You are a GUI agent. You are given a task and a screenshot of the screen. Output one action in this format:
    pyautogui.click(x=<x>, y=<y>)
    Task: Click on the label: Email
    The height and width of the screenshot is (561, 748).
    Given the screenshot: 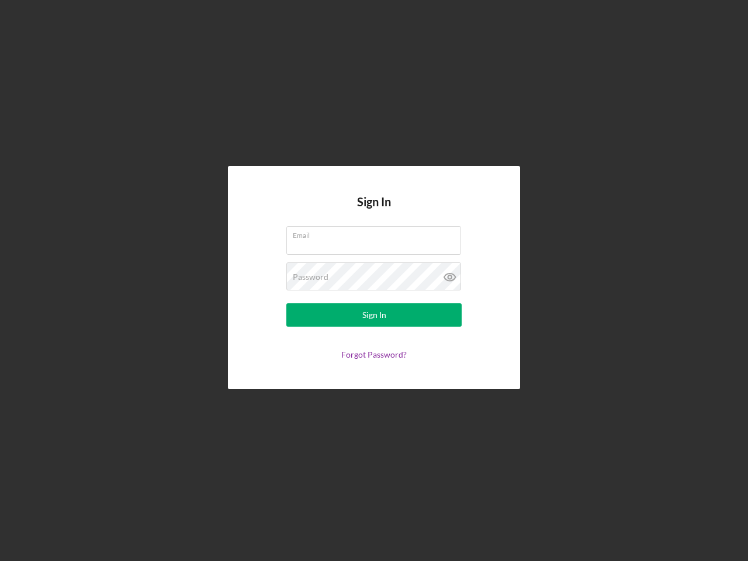 What is the action you would take?
    pyautogui.click(x=377, y=233)
    